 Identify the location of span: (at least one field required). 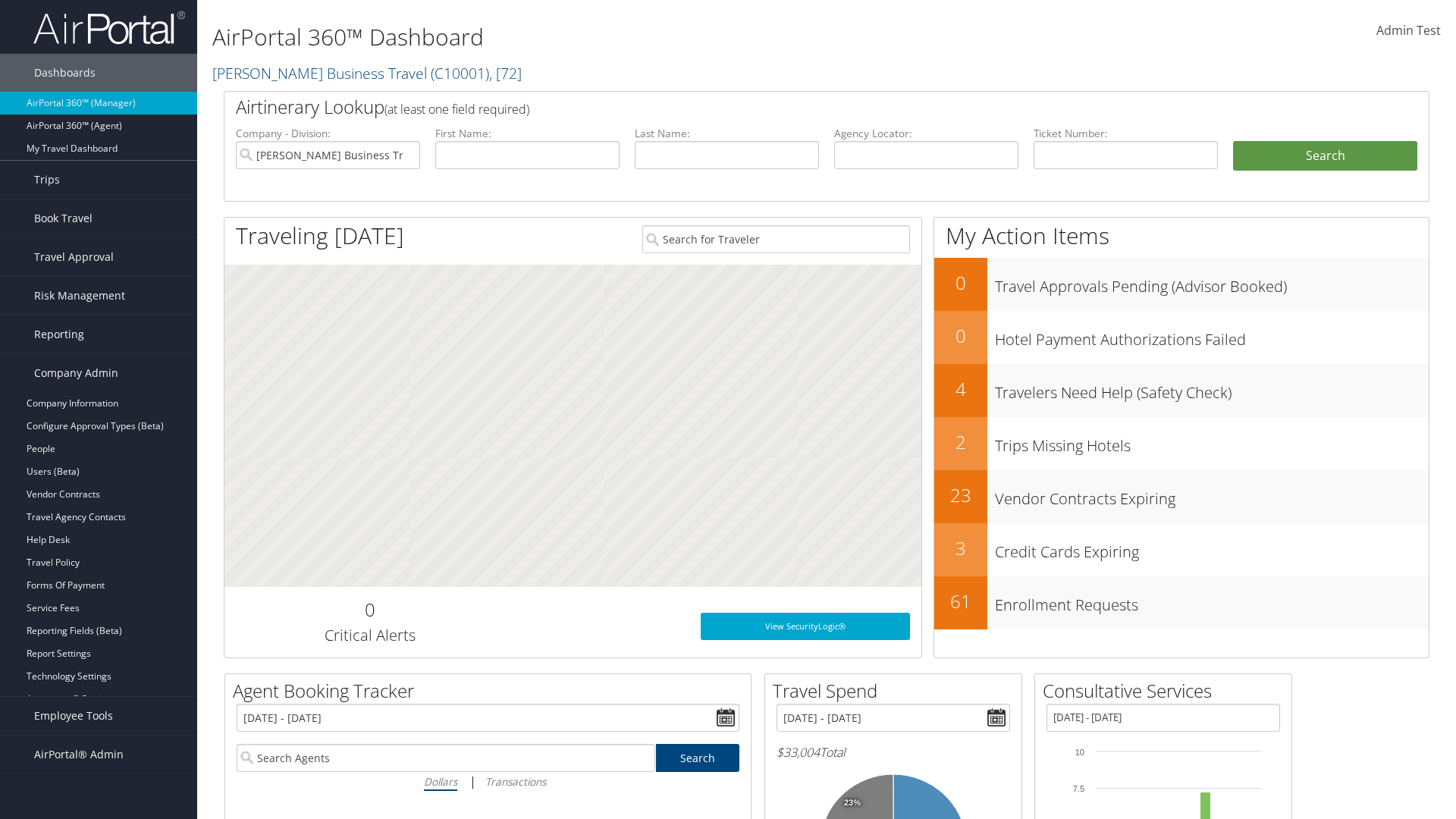
(457, 109).